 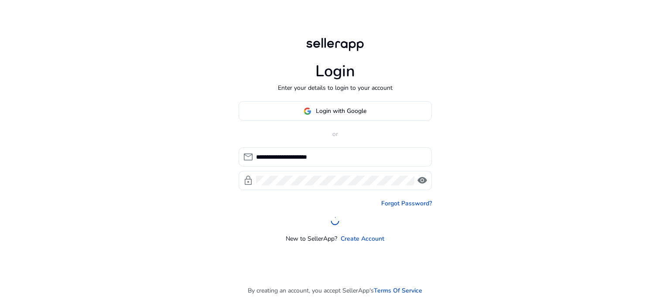 I want to click on img: google-logo.svg, so click(x=307, y=111).